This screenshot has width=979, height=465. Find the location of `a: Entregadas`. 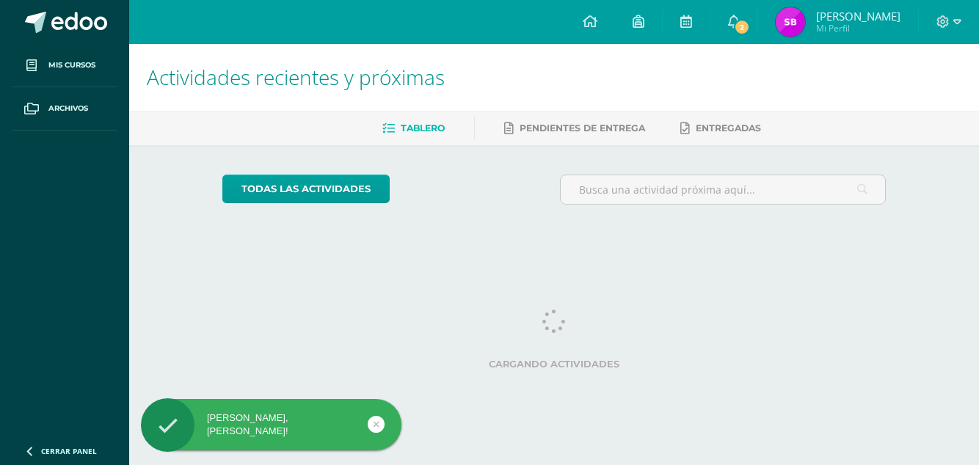

a: Entregadas is located at coordinates (721, 128).